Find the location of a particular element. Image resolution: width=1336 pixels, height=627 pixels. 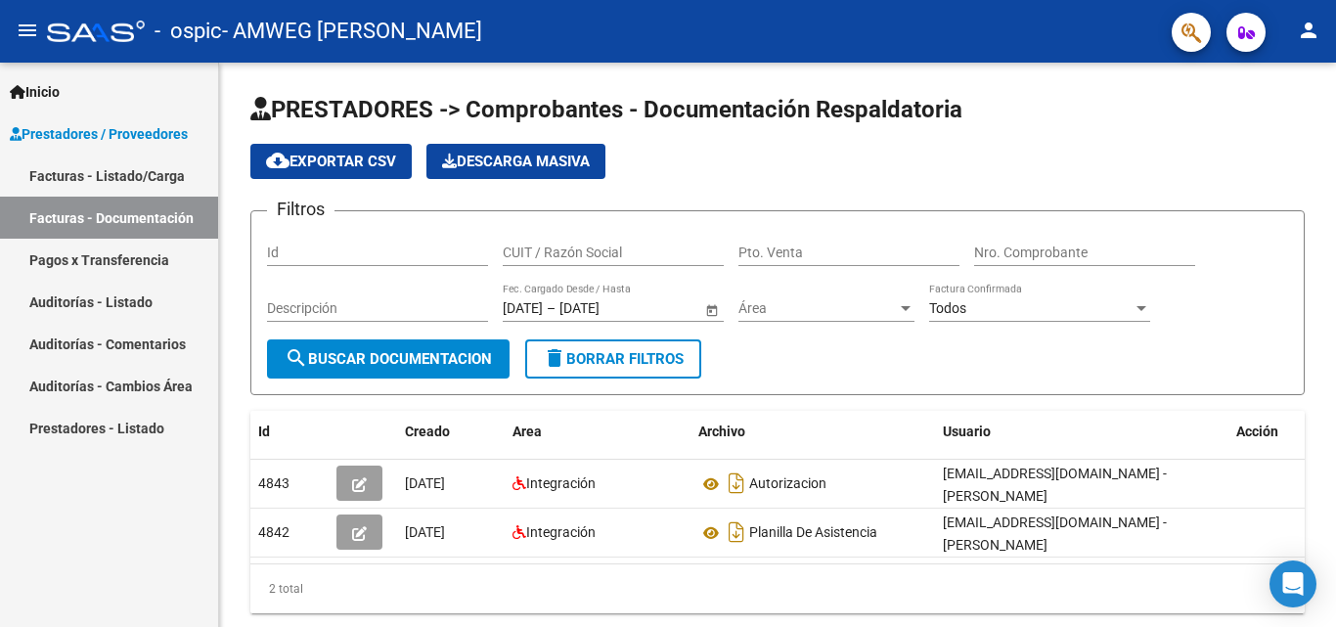

span: Área is located at coordinates (817, 308).